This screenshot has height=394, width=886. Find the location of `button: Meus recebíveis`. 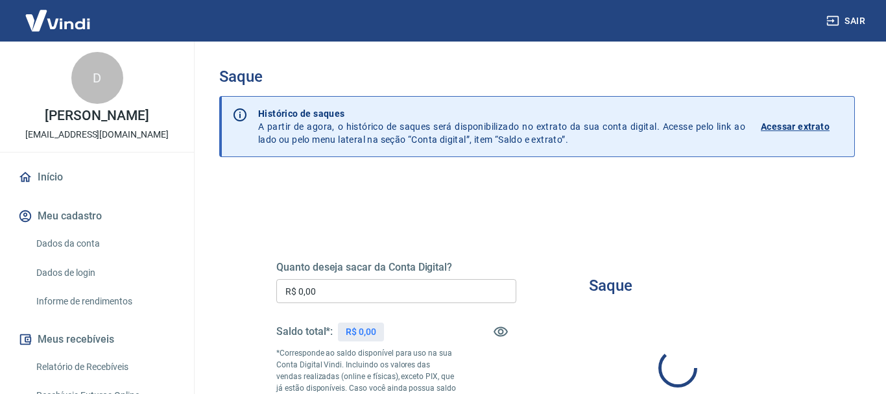

button: Meus recebíveis is located at coordinates (97, 339).